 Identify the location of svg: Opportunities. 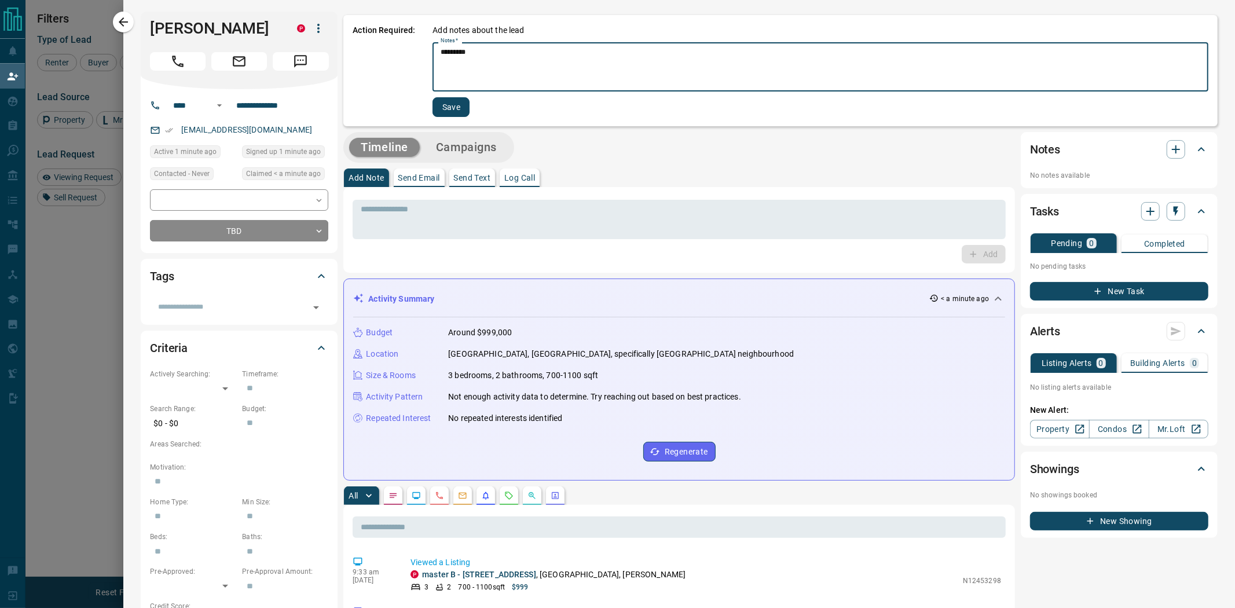
(532, 496).